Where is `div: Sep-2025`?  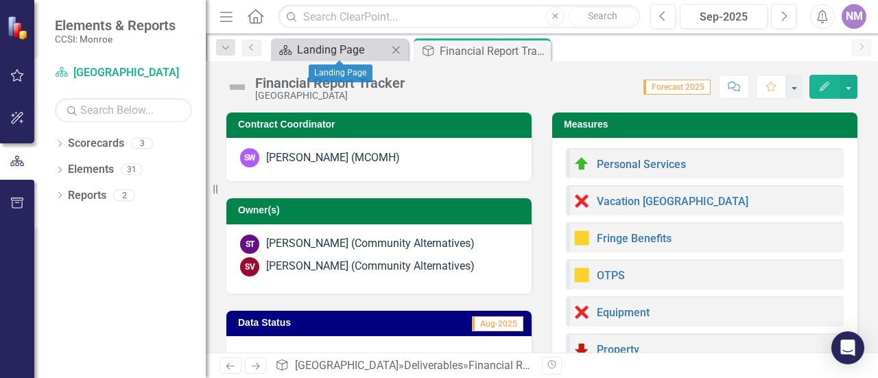
div: Sep-2025 is located at coordinates (724, 17).